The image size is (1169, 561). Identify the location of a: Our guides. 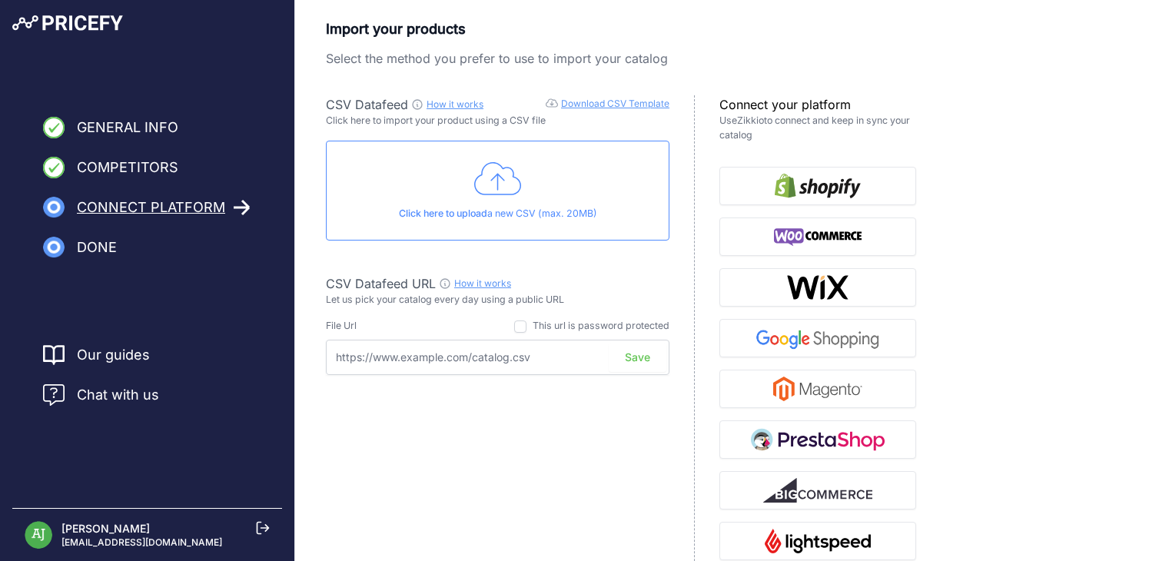
(113, 355).